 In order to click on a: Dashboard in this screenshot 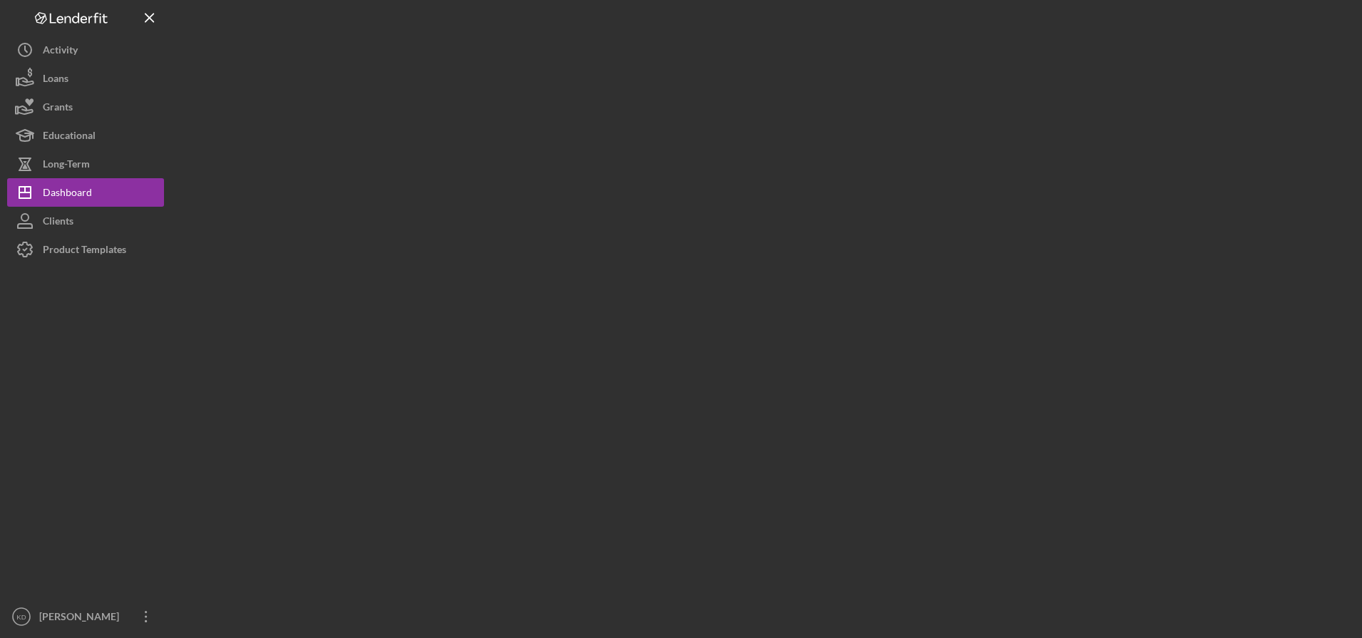, I will do `click(86, 193)`.